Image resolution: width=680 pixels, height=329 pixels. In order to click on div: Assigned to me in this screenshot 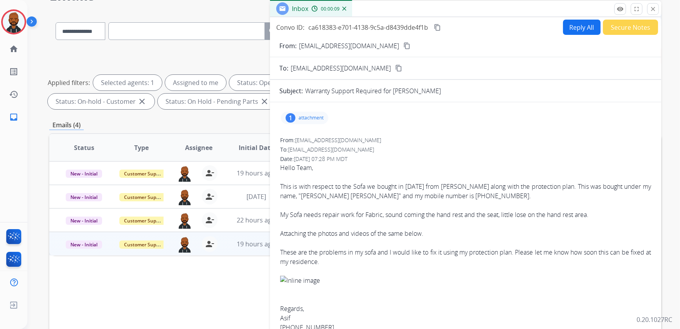, I will do `click(196, 83)`.